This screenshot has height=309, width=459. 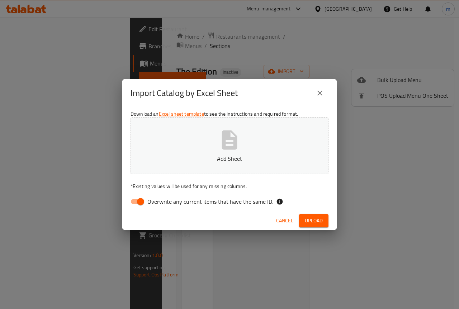 What do you see at coordinates (229, 186) in the screenshot?
I see `p: Existing values will be used for any missing columns.` at bounding box center [229, 186].